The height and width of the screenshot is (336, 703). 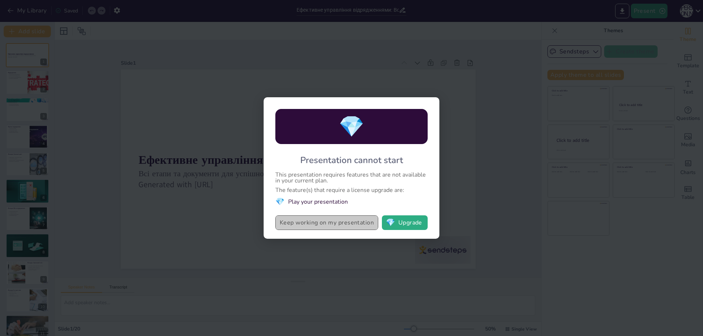 What do you see at coordinates (351, 202) in the screenshot?
I see `li: Play your presentation` at bounding box center [351, 202].